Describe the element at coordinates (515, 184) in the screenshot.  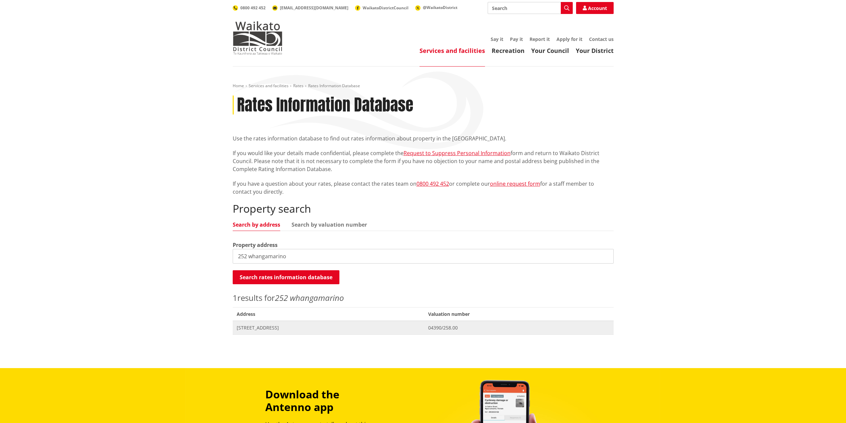
I see `a: online request form` at that location.